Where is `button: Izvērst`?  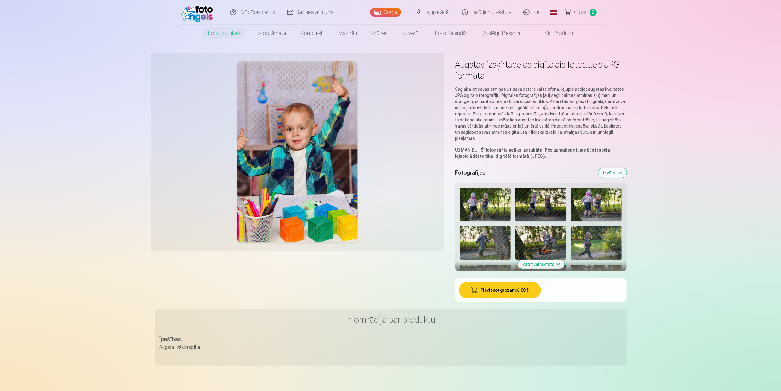
button: Izvērst is located at coordinates (613, 173).